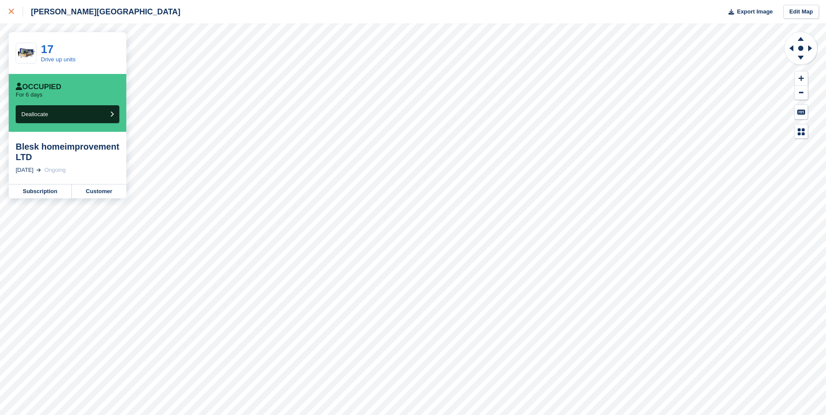 Image resolution: width=826 pixels, height=415 pixels. What do you see at coordinates (58, 59) in the screenshot?
I see `a: Drive up units` at bounding box center [58, 59].